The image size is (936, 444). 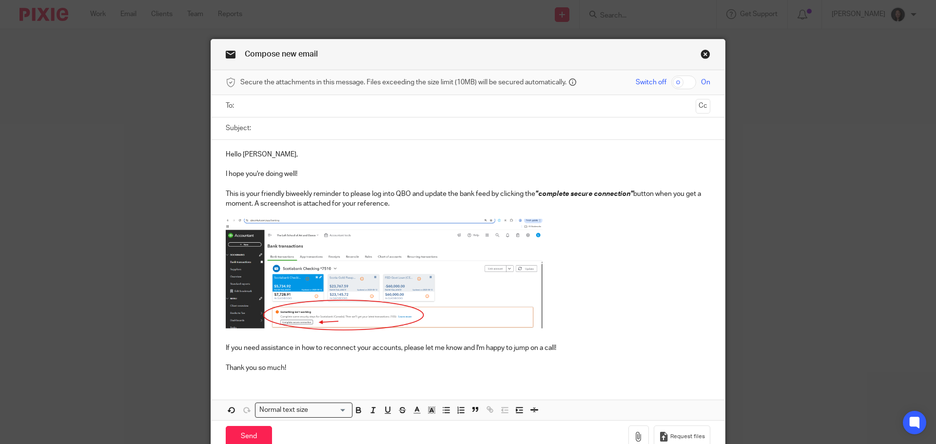 I want to click on span: Normal text size, so click(x=284, y=410).